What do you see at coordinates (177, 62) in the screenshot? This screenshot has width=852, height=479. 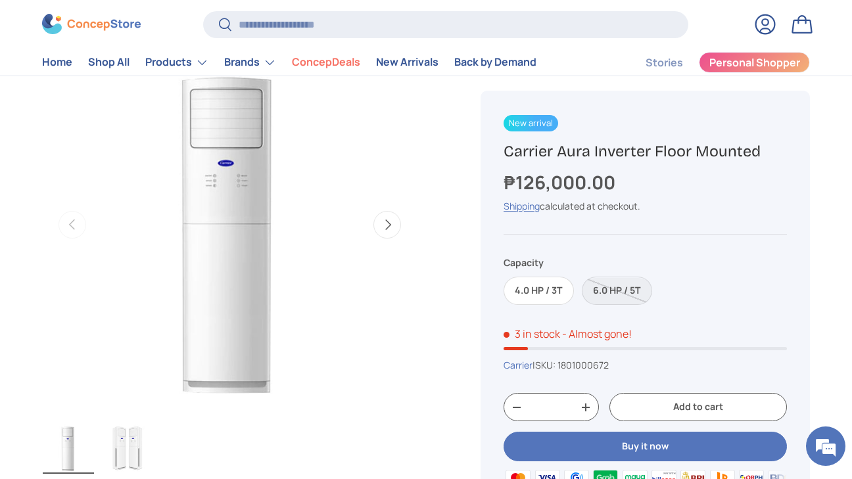 I see `summary: Products` at bounding box center [177, 62].